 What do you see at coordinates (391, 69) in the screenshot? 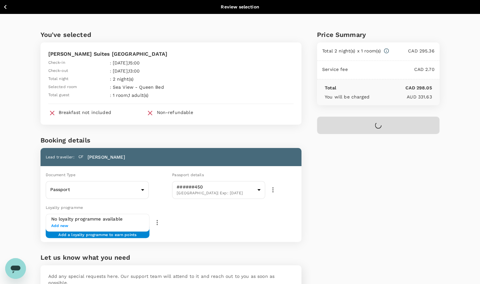
I see `p: CAD 2.70` at bounding box center [391, 69].